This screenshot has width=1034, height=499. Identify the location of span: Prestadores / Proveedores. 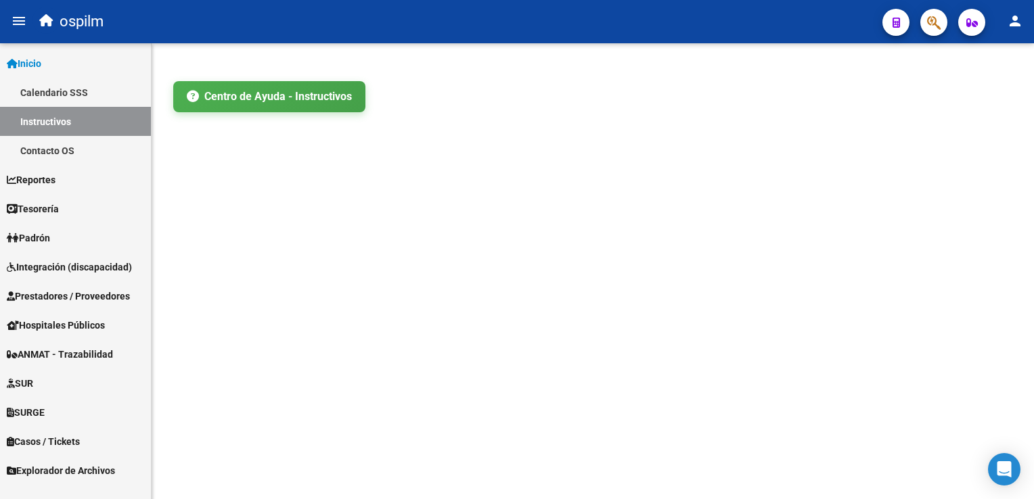
(68, 296).